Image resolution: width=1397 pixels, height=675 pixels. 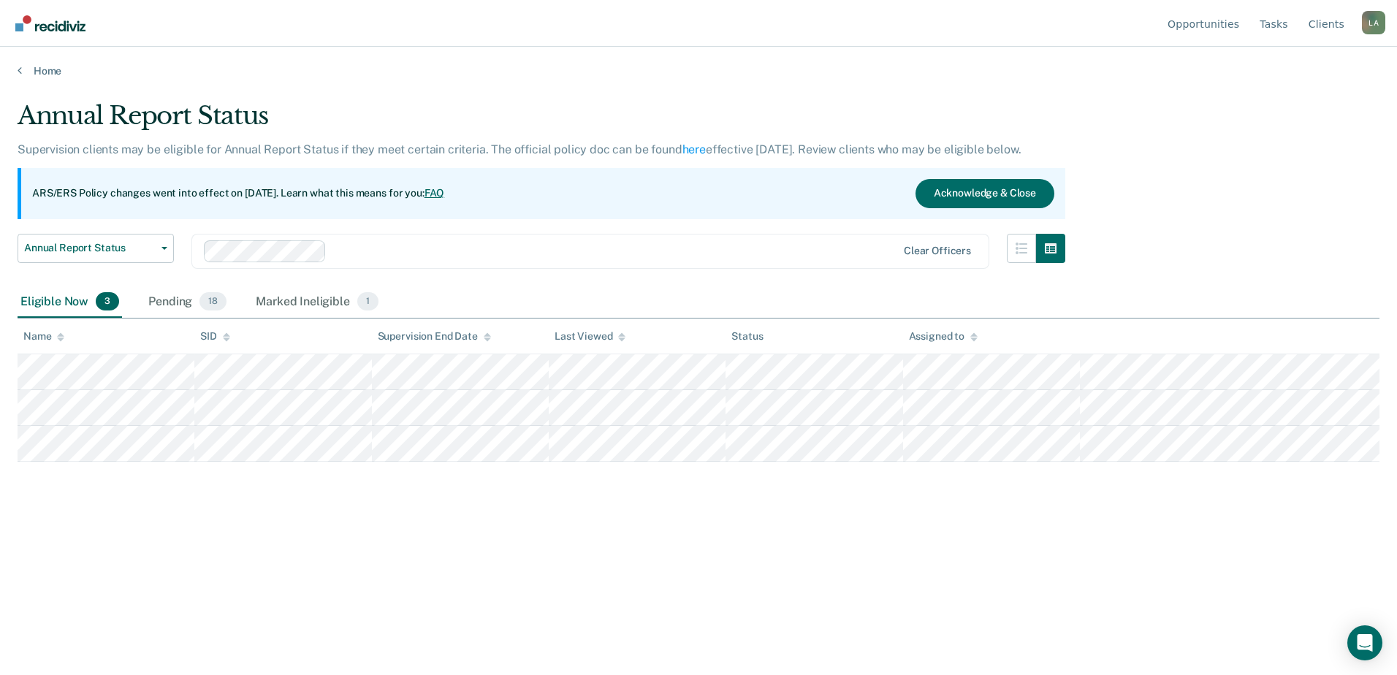 What do you see at coordinates (187, 302) in the screenshot?
I see `div: Pending18` at bounding box center [187, 302].